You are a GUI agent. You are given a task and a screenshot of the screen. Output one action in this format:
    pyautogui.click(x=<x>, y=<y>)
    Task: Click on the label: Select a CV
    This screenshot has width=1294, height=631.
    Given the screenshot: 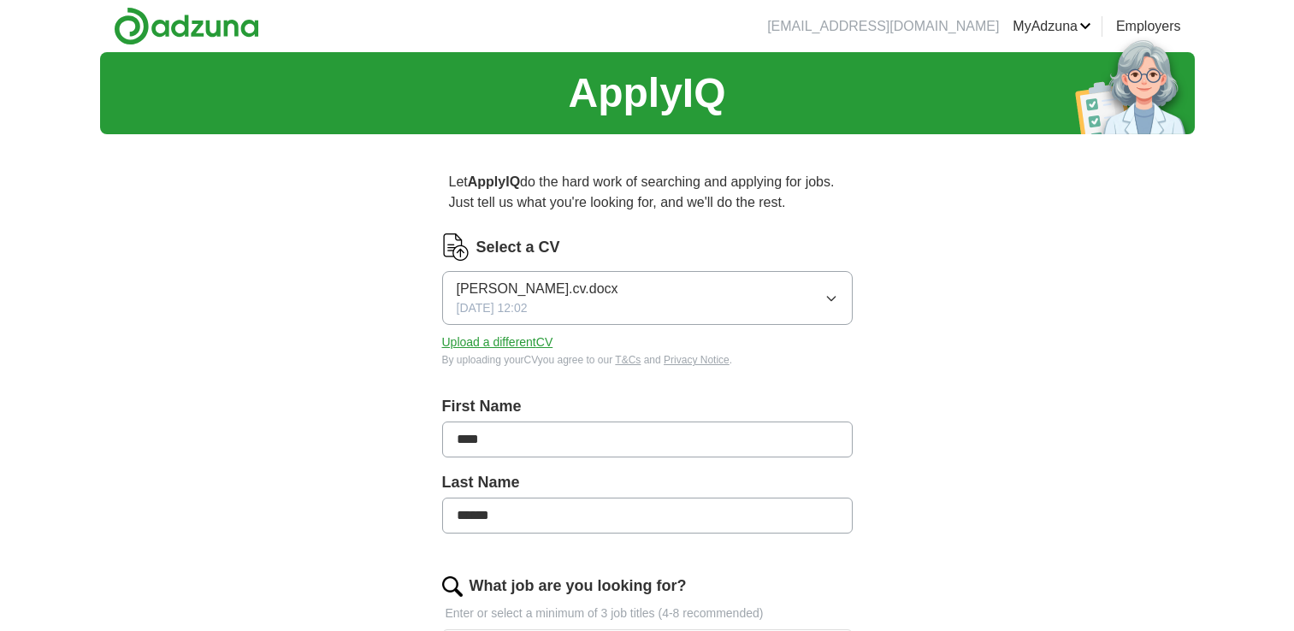 What is the action you would take?
    pyautogui.click(x=518, y=247)
    